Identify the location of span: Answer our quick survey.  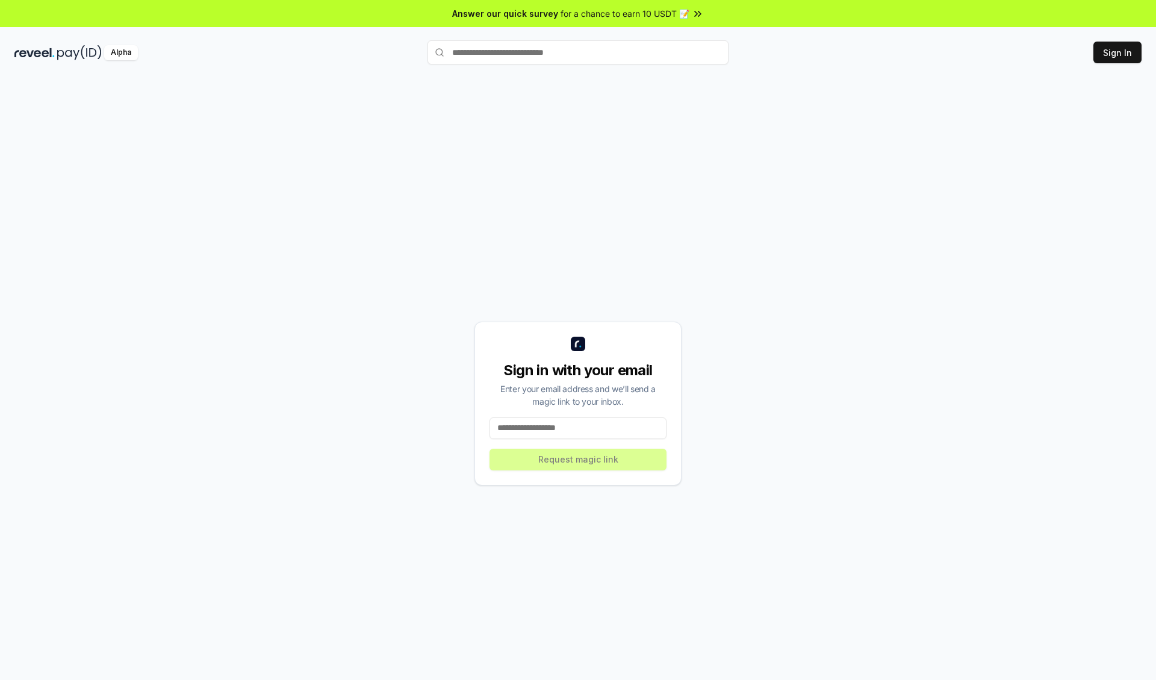
(505, 13).